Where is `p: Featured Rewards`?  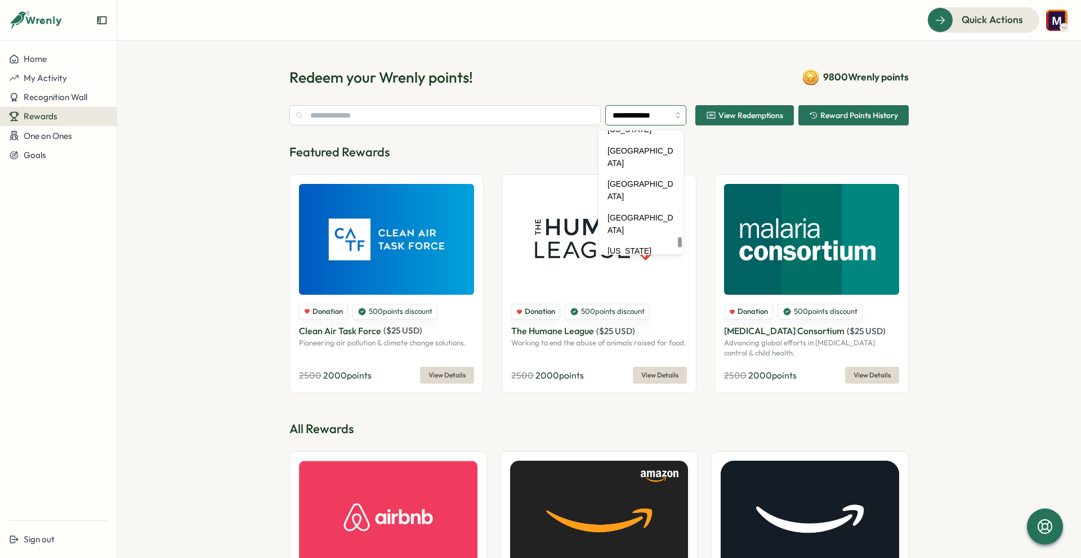
p: Featured Rewards is located at coordinates (599, 152).